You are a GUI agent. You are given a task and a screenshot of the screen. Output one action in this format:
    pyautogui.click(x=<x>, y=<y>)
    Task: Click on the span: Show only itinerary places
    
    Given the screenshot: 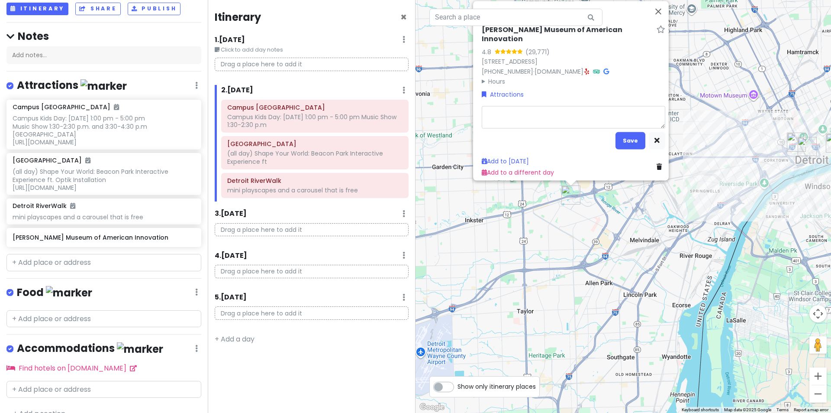 What is the action you would take?
    pyautogui.click(x=497, y=386)
    